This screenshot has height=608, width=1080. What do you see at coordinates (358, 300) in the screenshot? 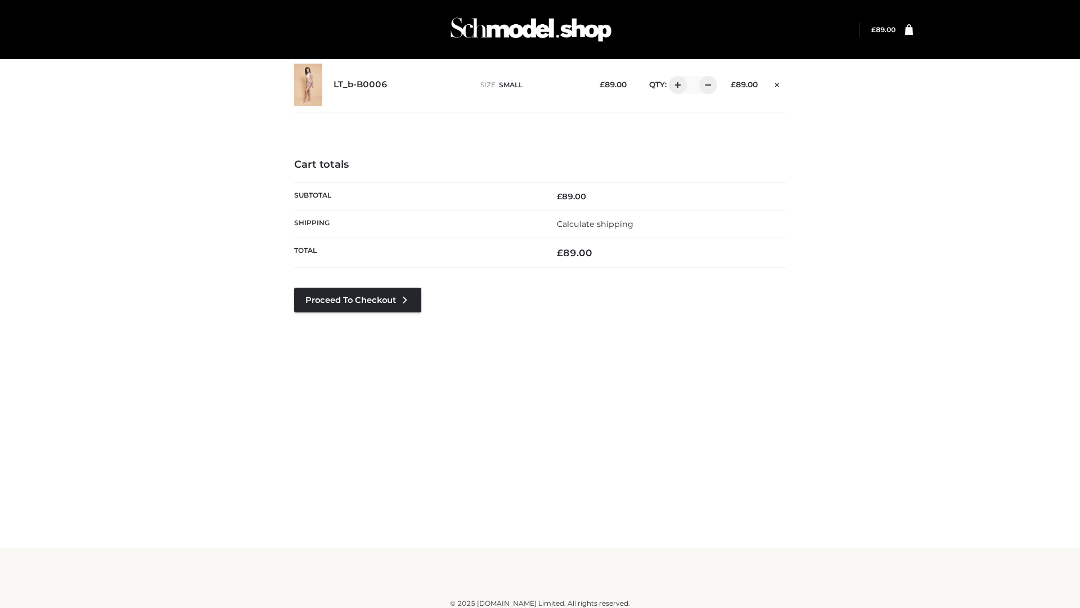
I see `a: Proceed to Checkout` at bounding box center [358, 300].